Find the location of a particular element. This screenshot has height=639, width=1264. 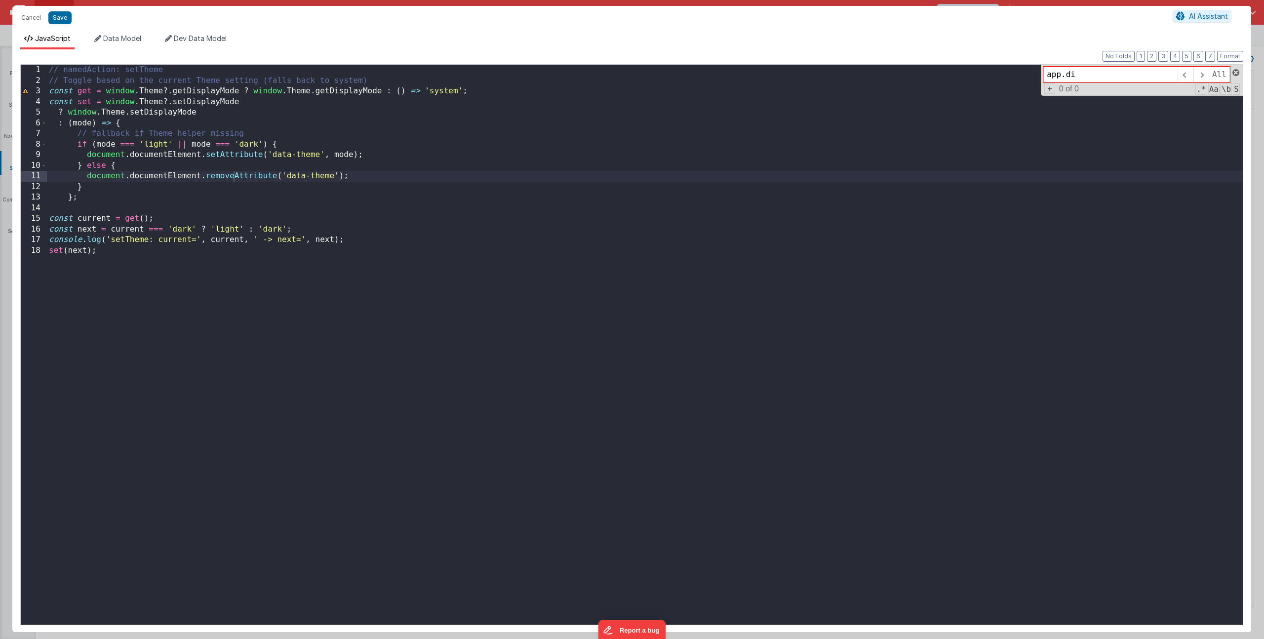

div: 7 is located at coordinates (34, 134).